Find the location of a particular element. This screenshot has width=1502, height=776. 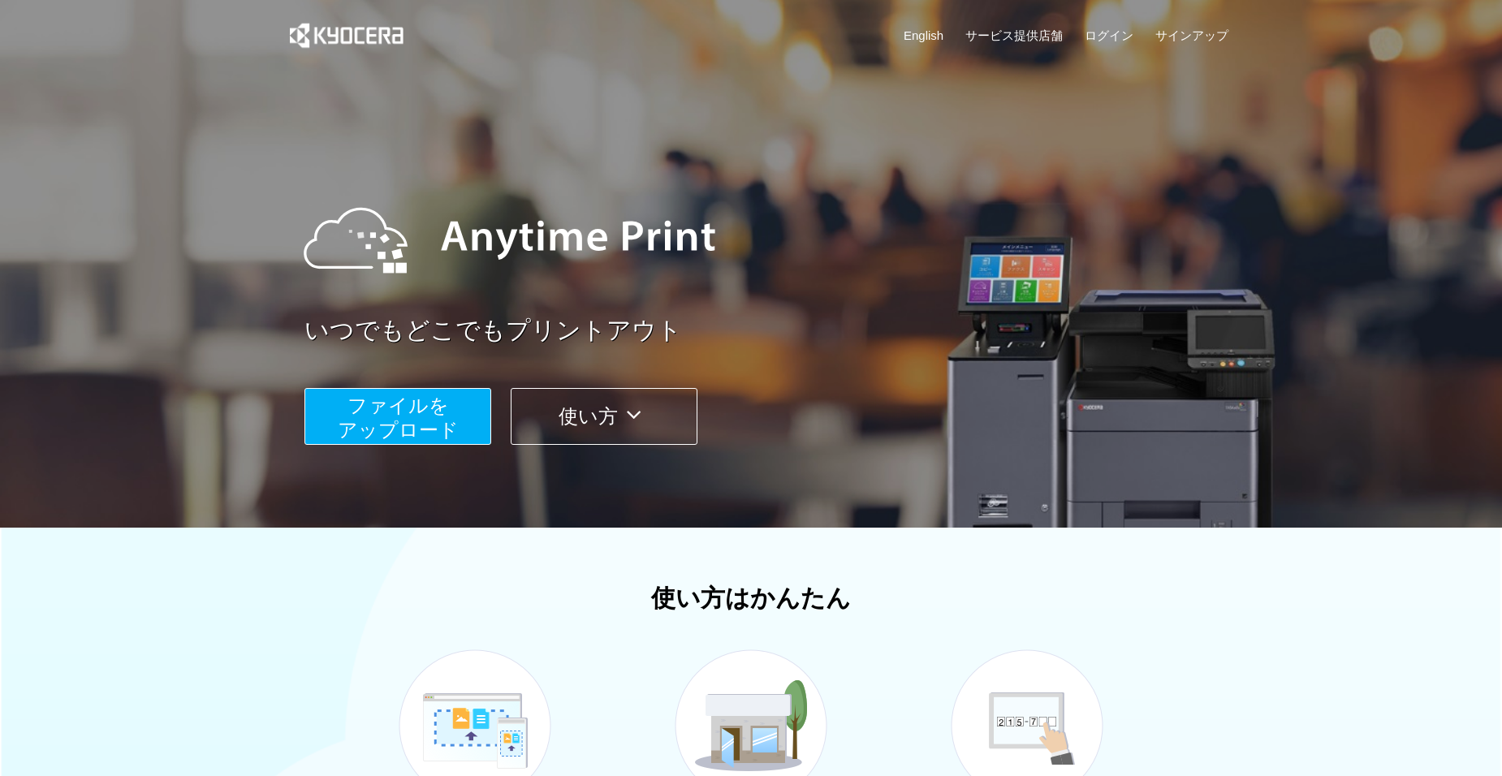

button: ファイルを​​アップロード is located at coordinates (398, 417).